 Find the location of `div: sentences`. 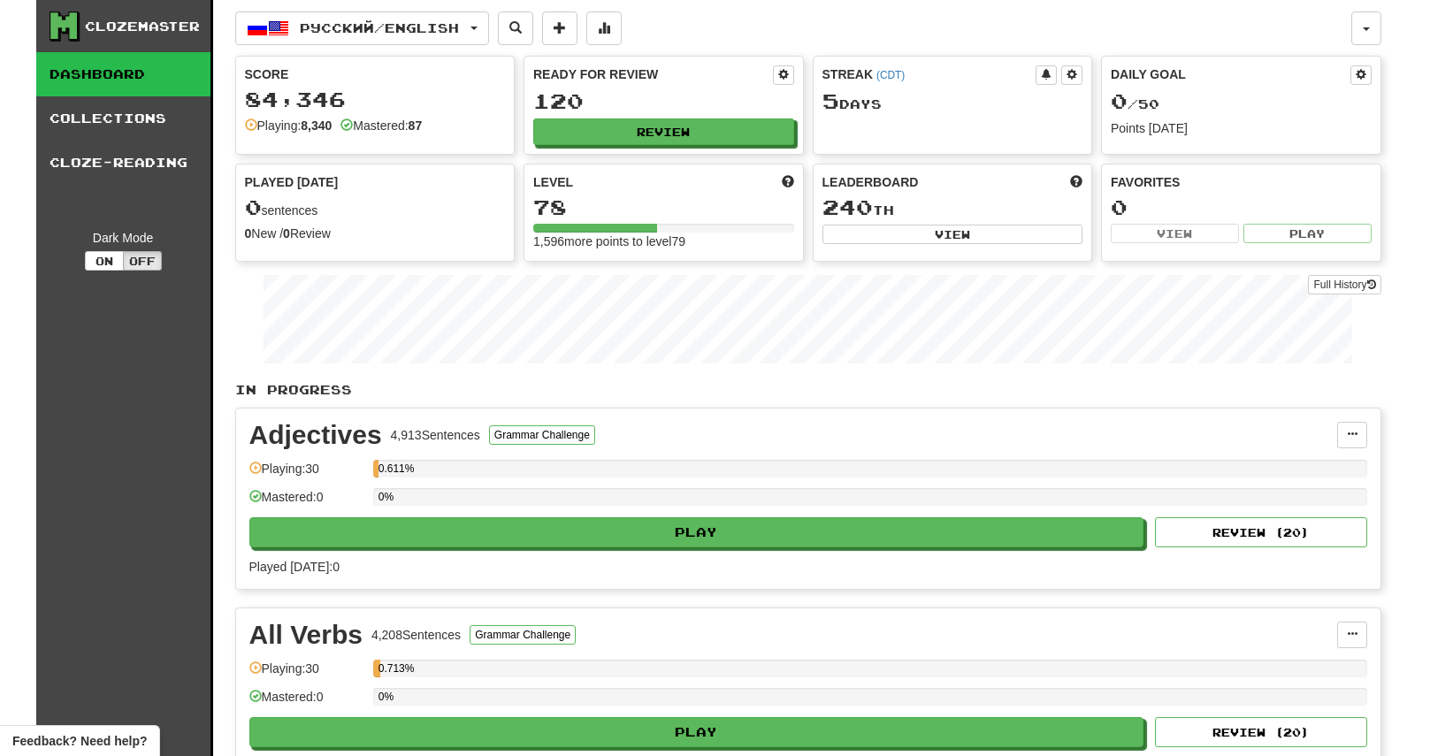

div: sentences is located at coordinates (375, 208).